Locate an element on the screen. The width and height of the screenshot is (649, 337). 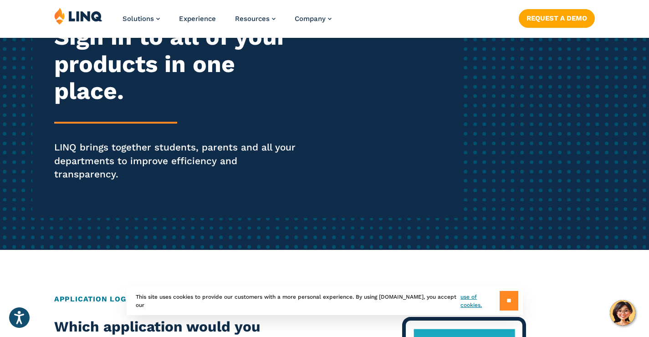
nav: Button Navigation is located at coordinates (557, 17).